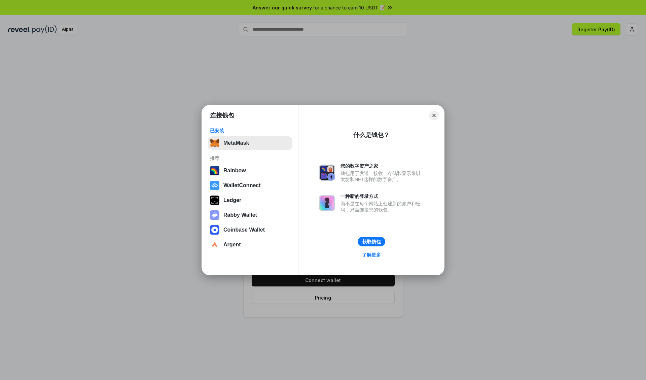  What do you see at coordinates (434, 115) in the screenshot?
I see `button: Close` at bounding box center [434, 115].